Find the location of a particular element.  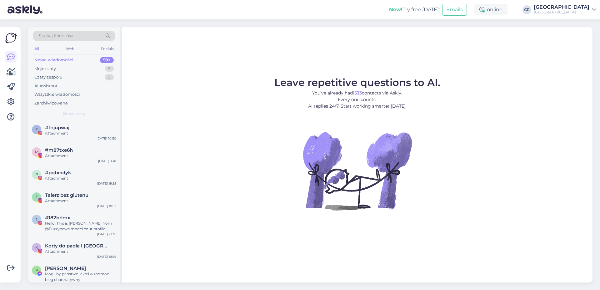

span: m is located at coordinates (37, 152).